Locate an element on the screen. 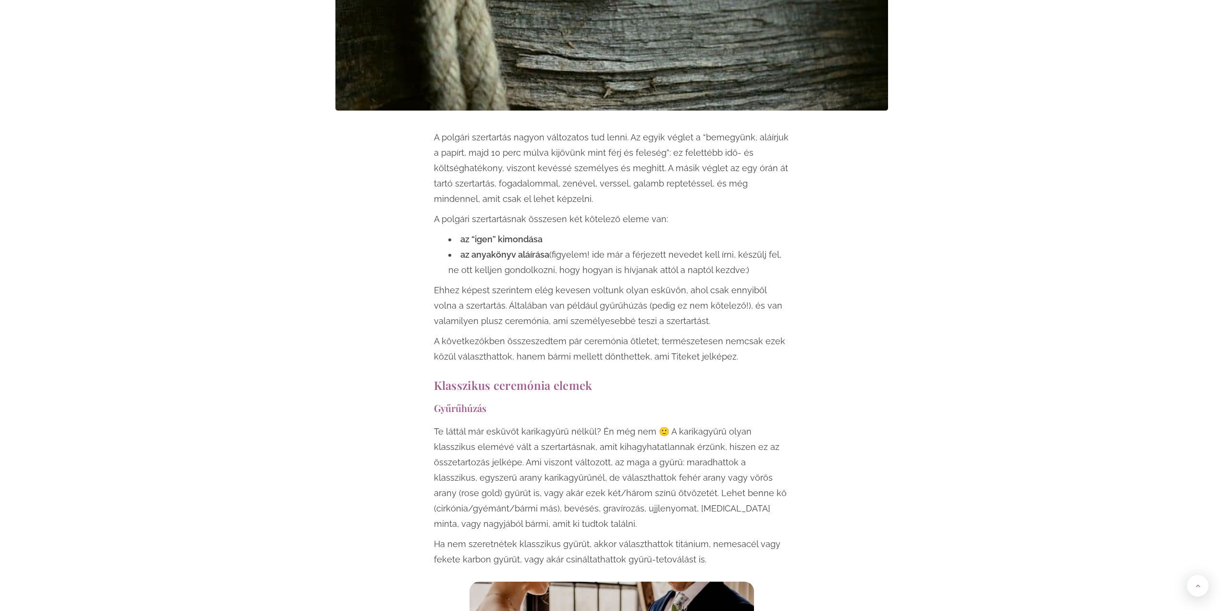 This screenshot has height=611, width=1223. p: A polgári szertartás nagyon változatos tud lenni. Az egyik véglet a “bemegyünk, aláírjuk a papírt... is located at coordinates (612, 168).